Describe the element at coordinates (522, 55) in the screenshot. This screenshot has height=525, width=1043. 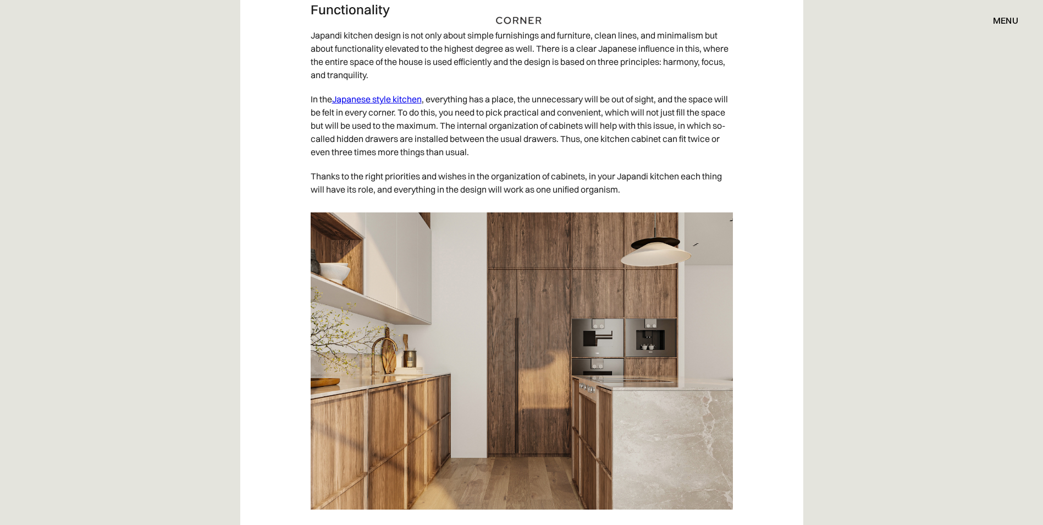
I see `p: Japandi kitchen design is not only about simple furnishings and furniture, clean lines, and minim...` at that location.